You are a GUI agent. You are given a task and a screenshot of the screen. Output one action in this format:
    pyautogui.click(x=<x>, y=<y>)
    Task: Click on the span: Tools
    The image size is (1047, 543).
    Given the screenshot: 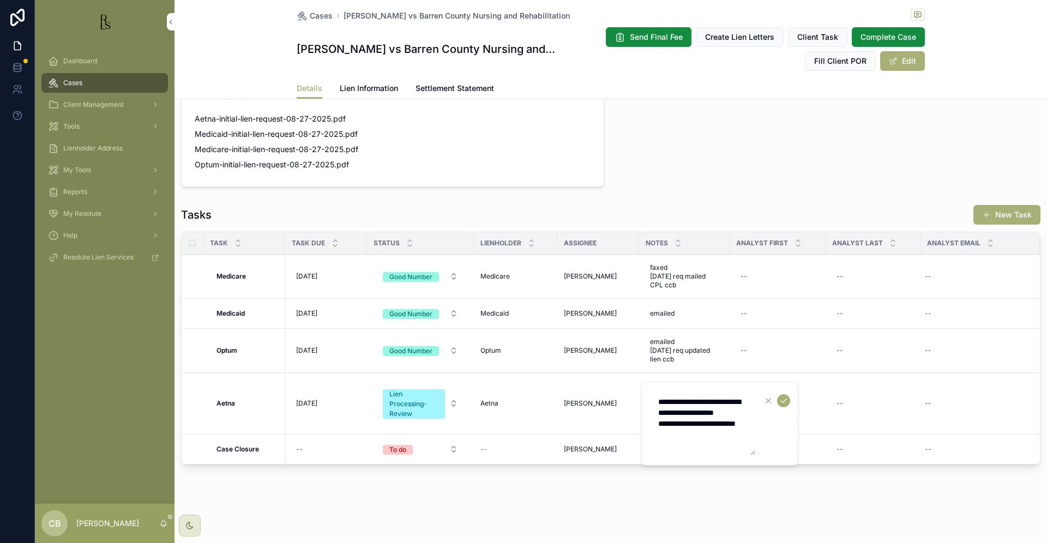 What is the action you would take?
    pyautogui.click(x=71, y=127)
    